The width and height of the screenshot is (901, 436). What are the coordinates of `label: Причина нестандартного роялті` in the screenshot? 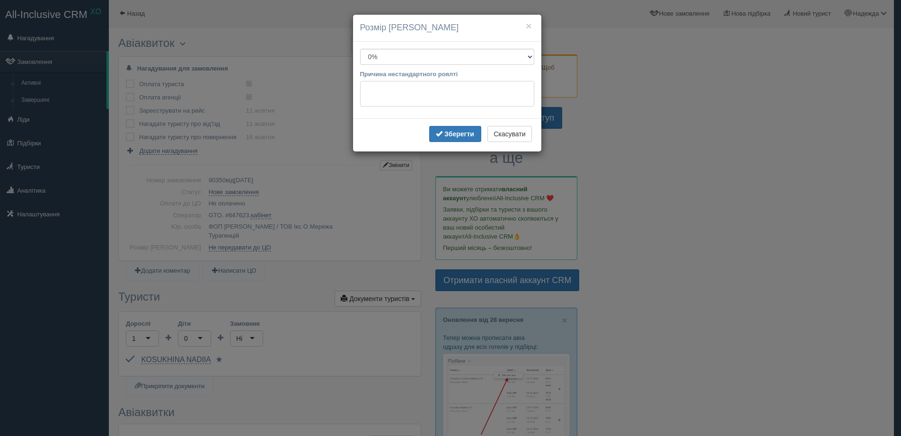 It's located at (409, 74).